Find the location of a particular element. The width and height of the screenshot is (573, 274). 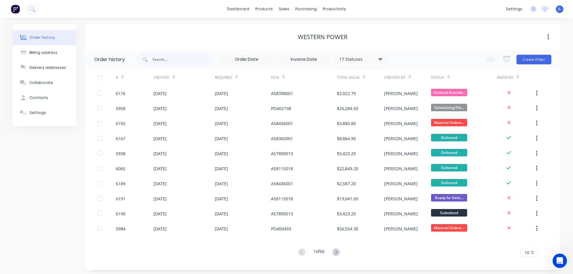

div: 6190 is located at coordinates (121, 214).